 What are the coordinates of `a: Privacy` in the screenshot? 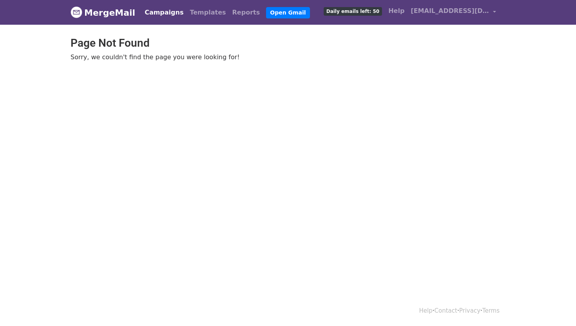 It's located at (470, 311).